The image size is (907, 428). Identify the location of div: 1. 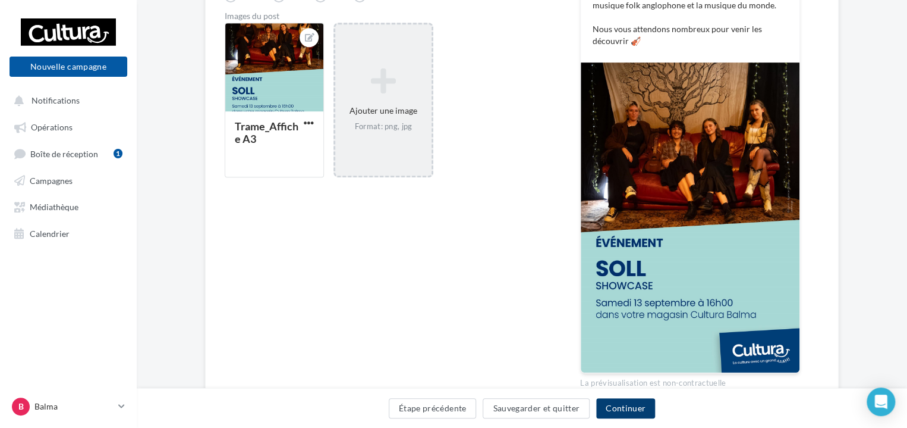
(118, 153).